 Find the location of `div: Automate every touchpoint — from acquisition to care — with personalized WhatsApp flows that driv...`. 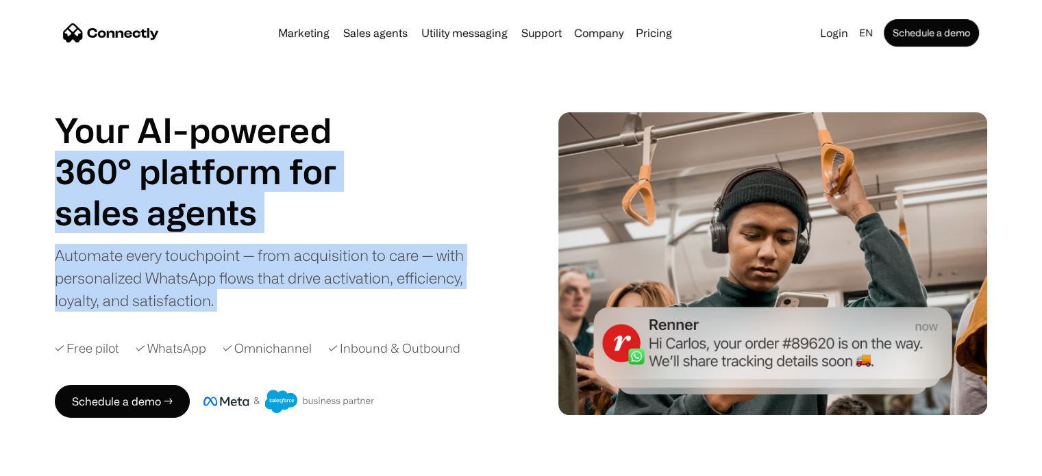

div: Automate every touchpoint — from acquisition to care — with personalized WhatsApp flows that driv... is located at coordinates (271, 277).